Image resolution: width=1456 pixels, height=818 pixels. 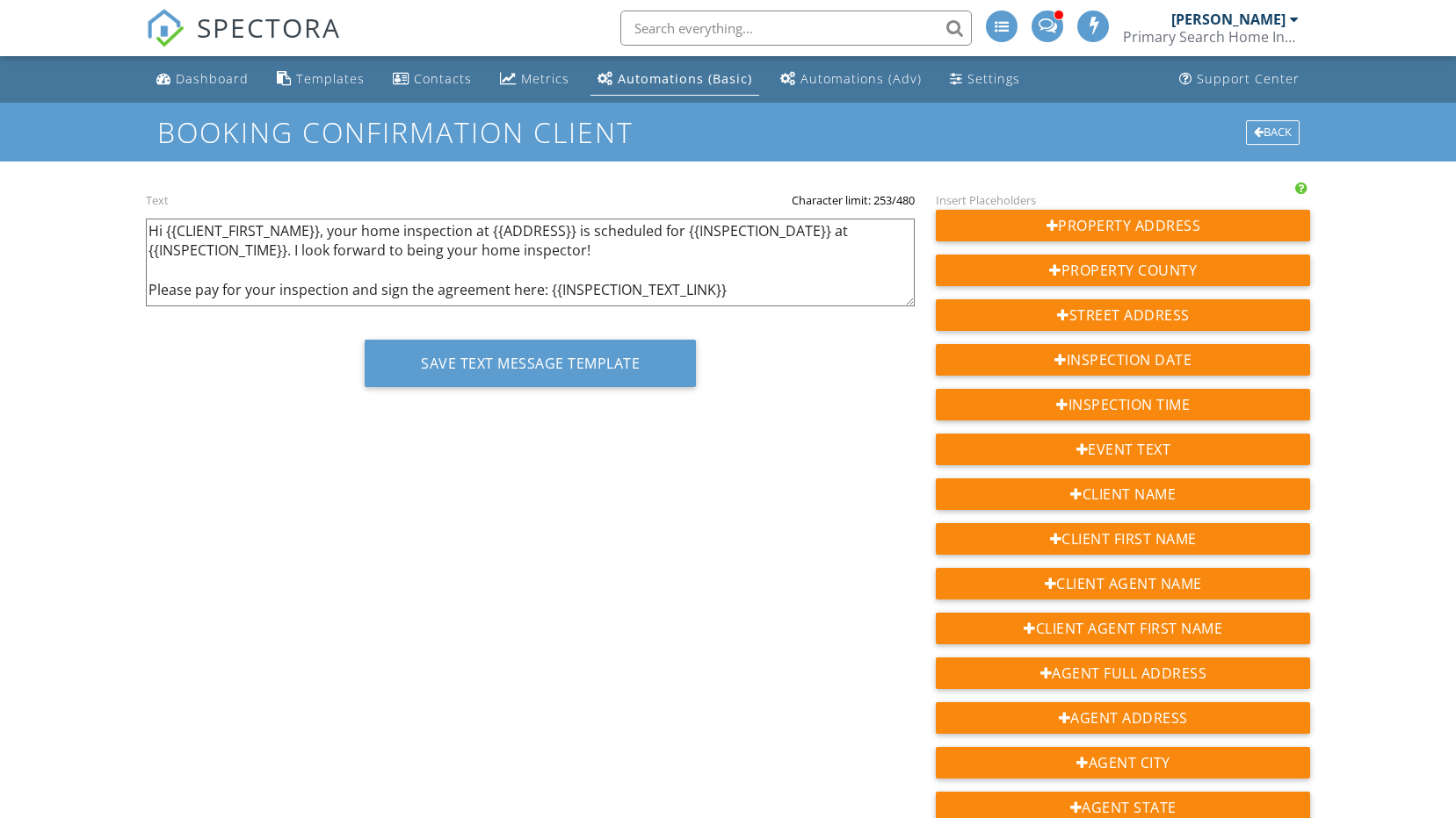 I want to click on a: Metrics, so click(x=534, y=79).